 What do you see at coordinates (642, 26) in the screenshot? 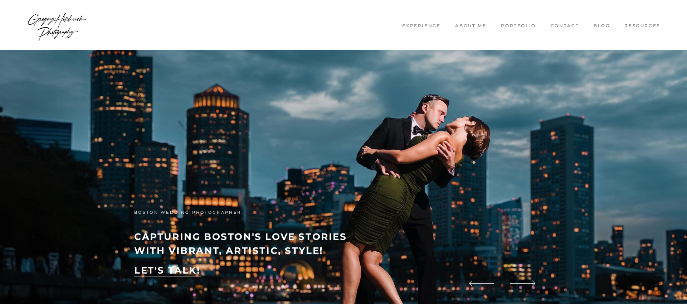
I see `a: Resources` at bounding box center [642, 26].